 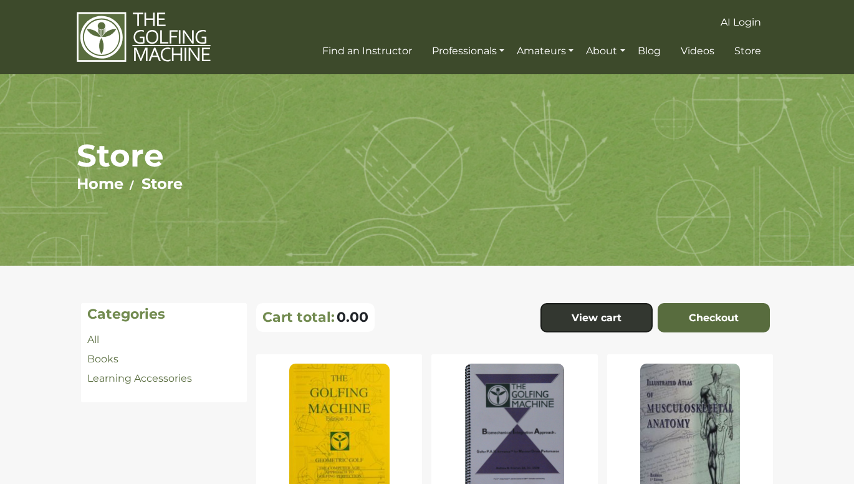 What do you see at coordinates (100, 183) in the screenshot?
I see `a: Home` at bounding box center [100, 183].